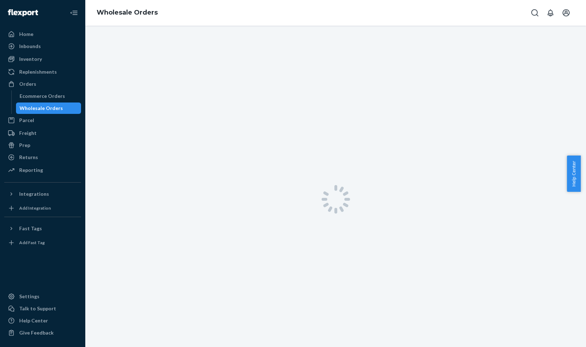  I want to click on div: Home, so click(26, 34).